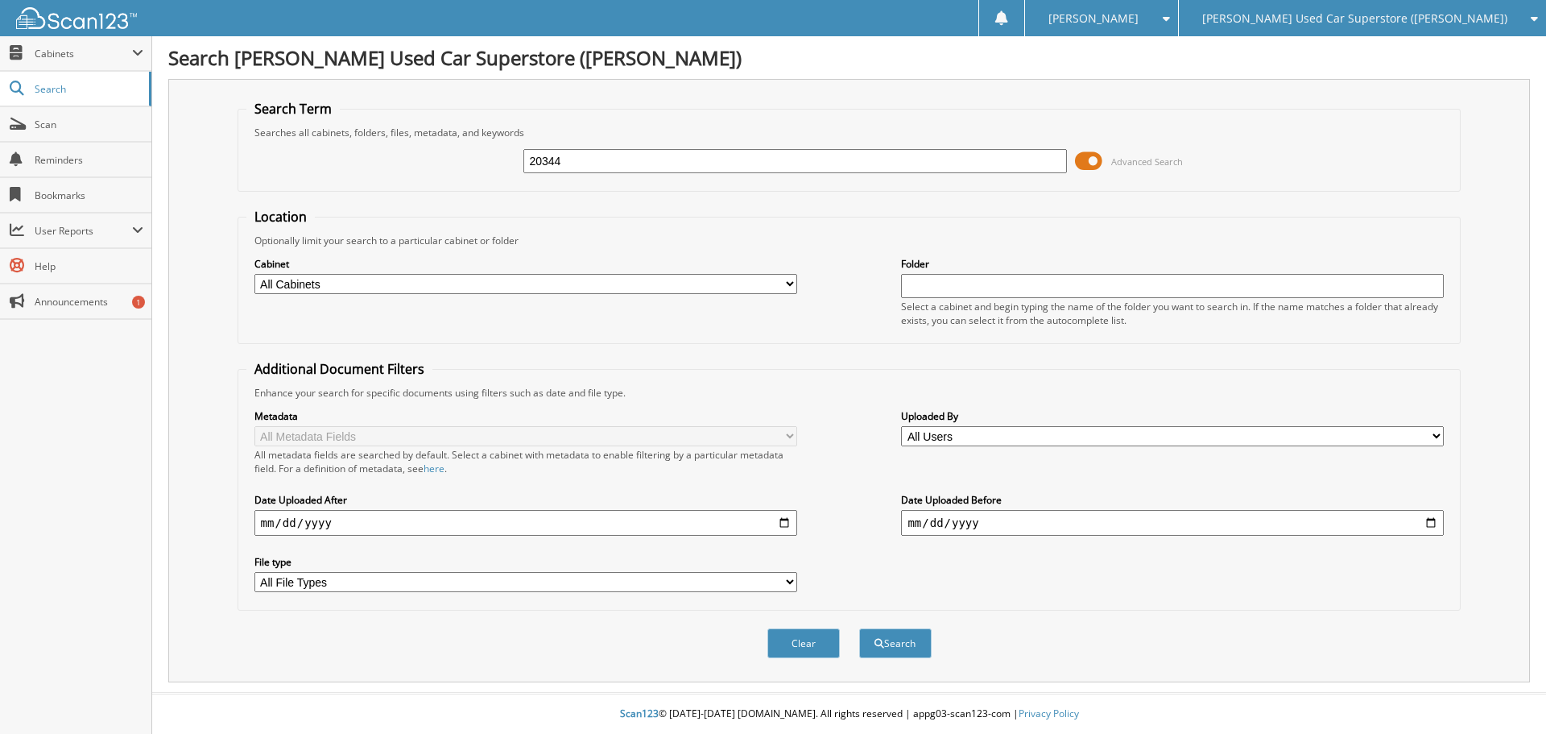 Image resolution: width=1546 pixels, height=734 pixels. What do you see at coordinates (850, 392) in the screenshot?
I see `div: Enhance your search for specific documents using filters such as date and file type.` at bounding box center [850, 392].